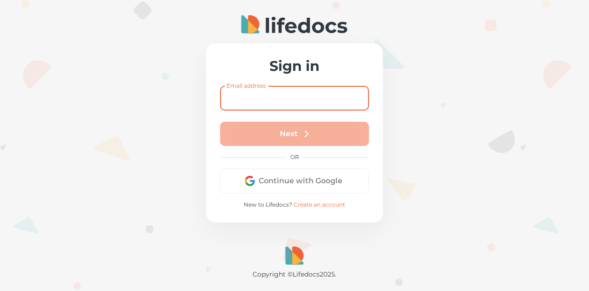 Image resolution: width=589 pixels, height=291 pixels. I want to click on p: OR, so click(295, 157).